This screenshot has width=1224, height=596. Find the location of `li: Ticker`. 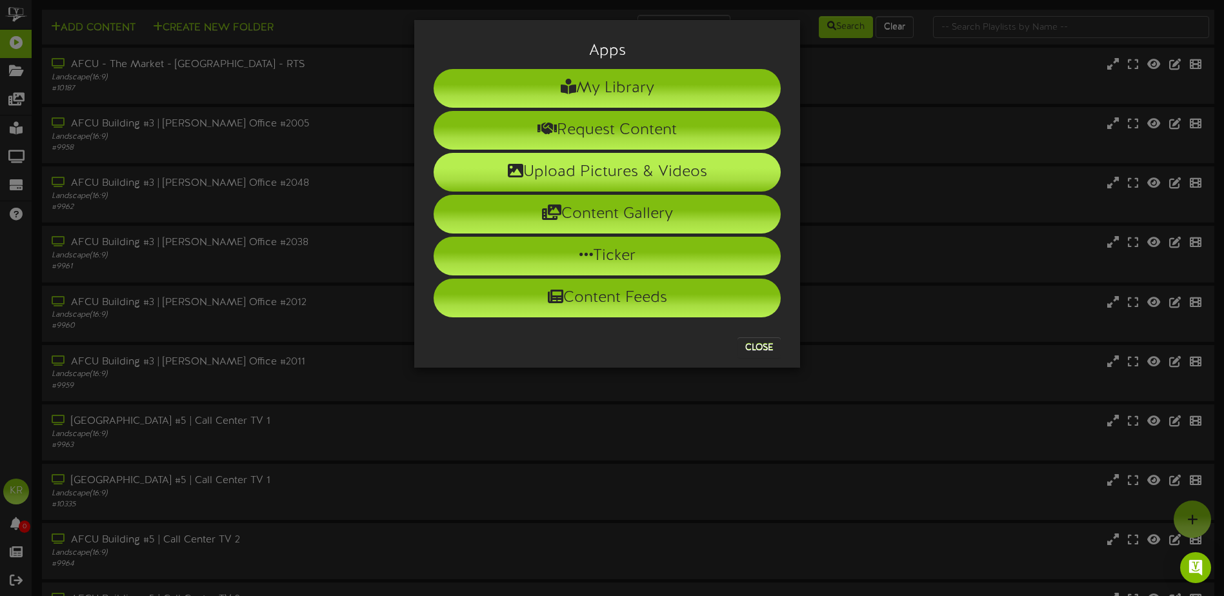

li: Ticker is located at coordinates (607, 256).